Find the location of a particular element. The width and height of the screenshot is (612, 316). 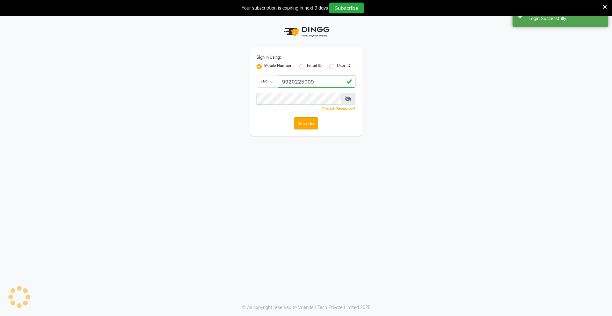

label: Mobile Number is located at coordinates (278, 67).